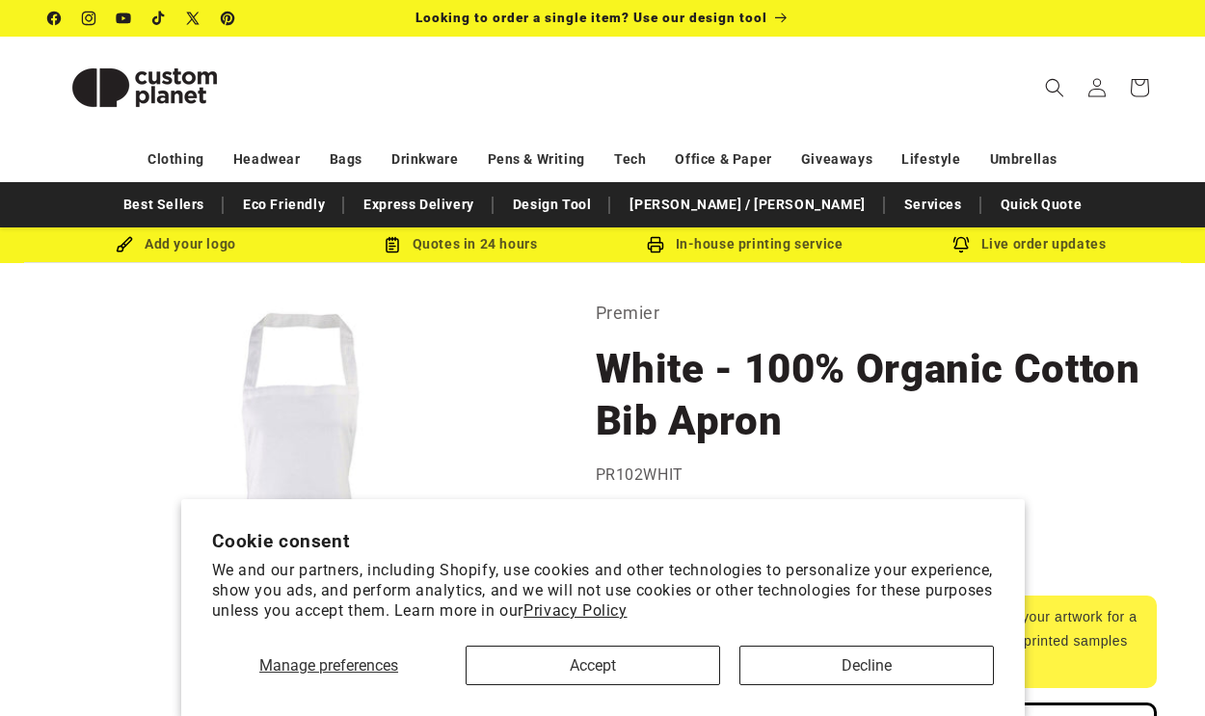 The image size is (1205, 716). What do you see at coordinates (346, 159) in the screenshot?
I see `a: Bags` at bounding box center [346, 159].